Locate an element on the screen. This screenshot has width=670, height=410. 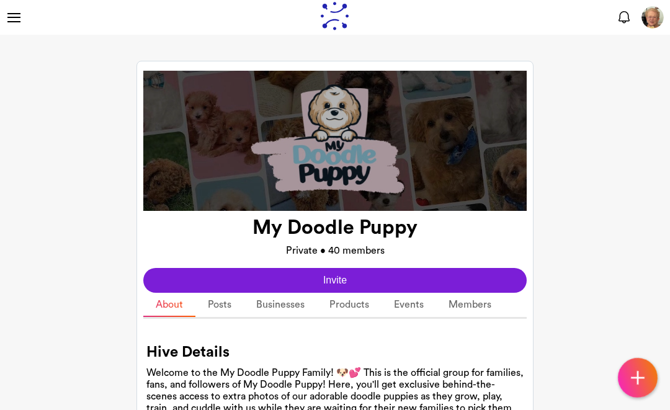
a: Events is located at coordinates (409, 305).